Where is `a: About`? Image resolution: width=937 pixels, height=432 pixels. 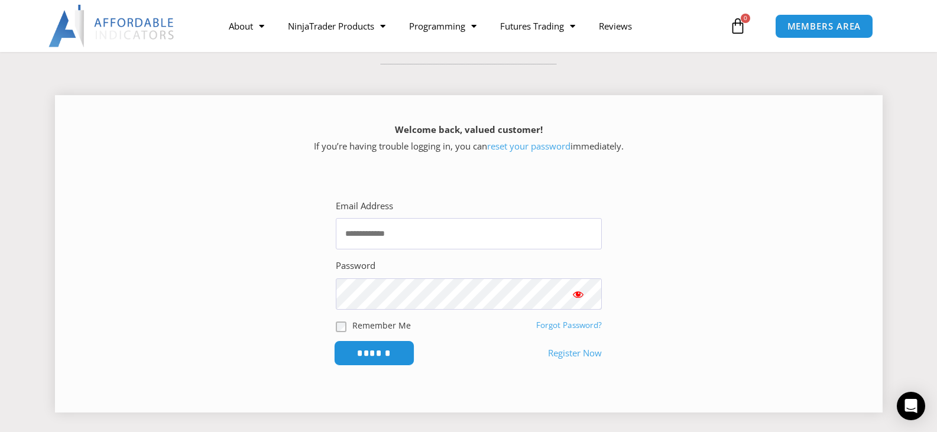 a: About is located at coordinates (247, 26).